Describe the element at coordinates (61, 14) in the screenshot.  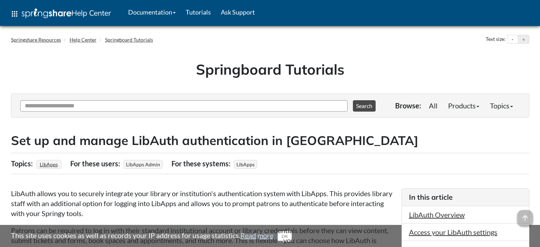
I see `a: apps Help Center` at that location.